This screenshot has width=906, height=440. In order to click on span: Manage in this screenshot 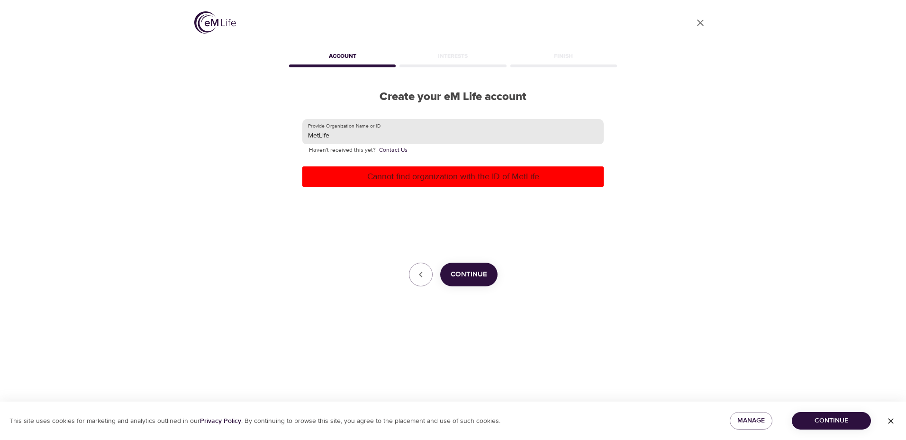, I will do `click(751, 420)`.